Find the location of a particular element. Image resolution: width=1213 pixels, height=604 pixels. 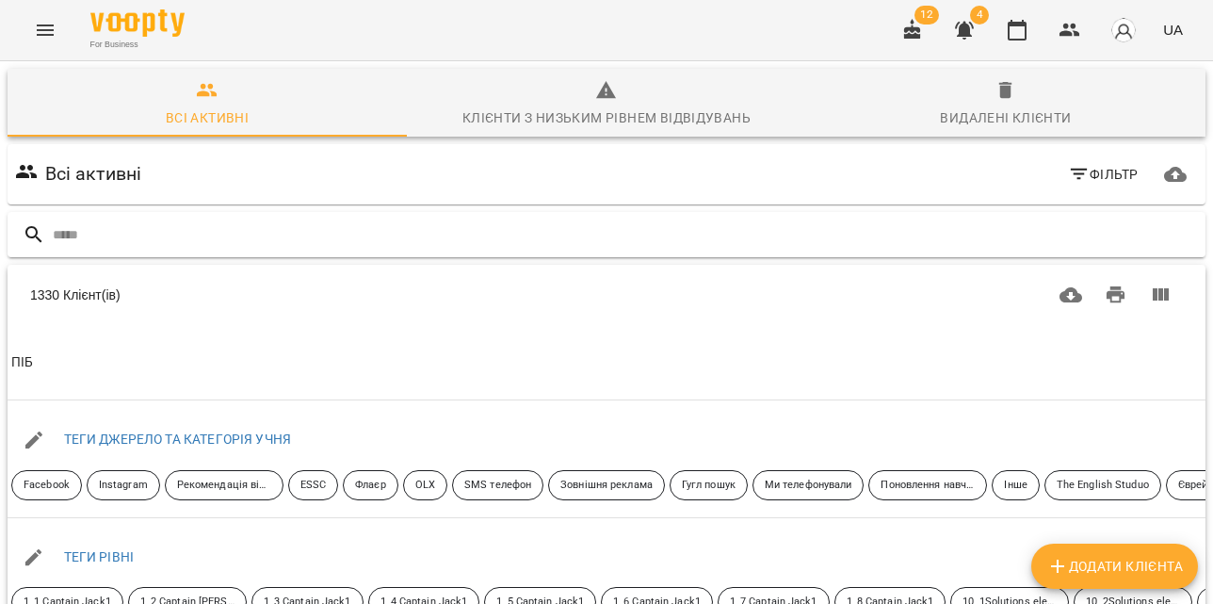

span: For Business is located at coordinates (138, 44).